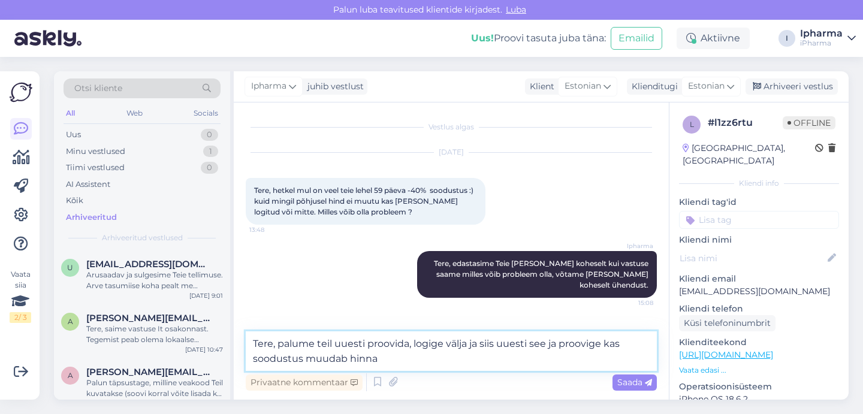 This screenshot has width=863, height=414. I want to click on div: 2 / 3, so click(20, 317).